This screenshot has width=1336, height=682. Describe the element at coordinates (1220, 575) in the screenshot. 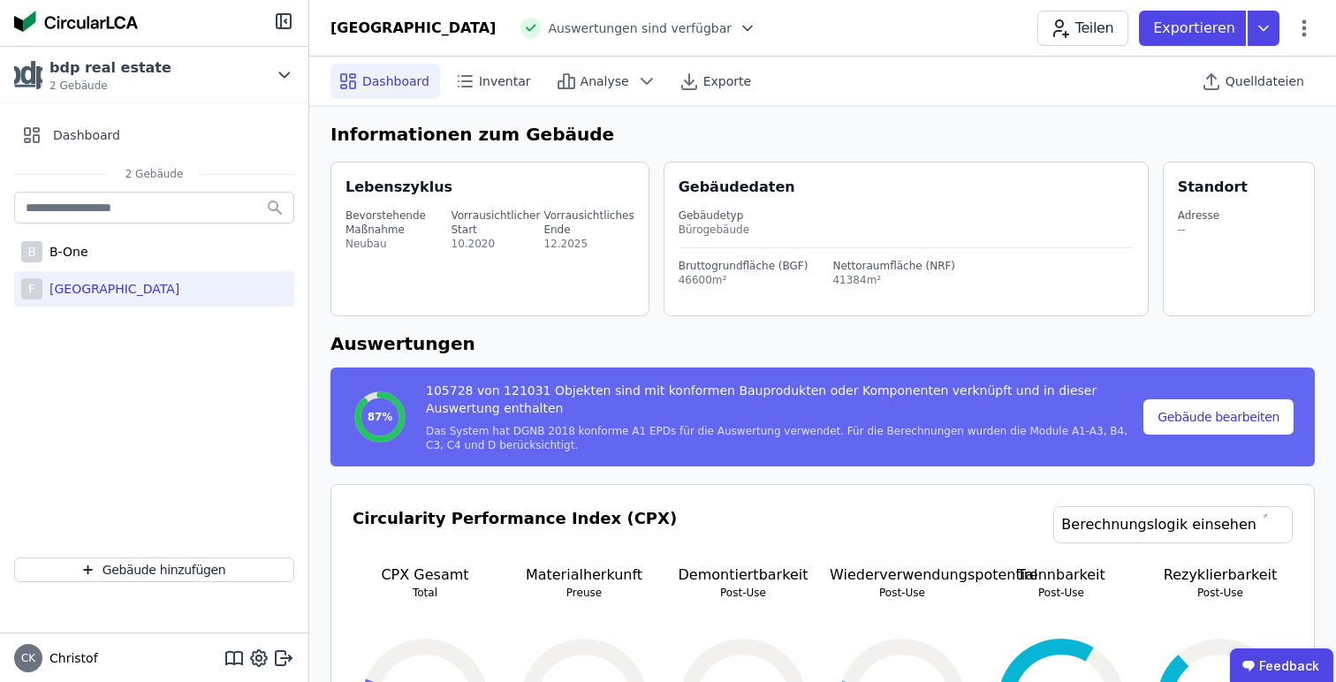

I see `p: Rezyklierbarkeit` at that location.